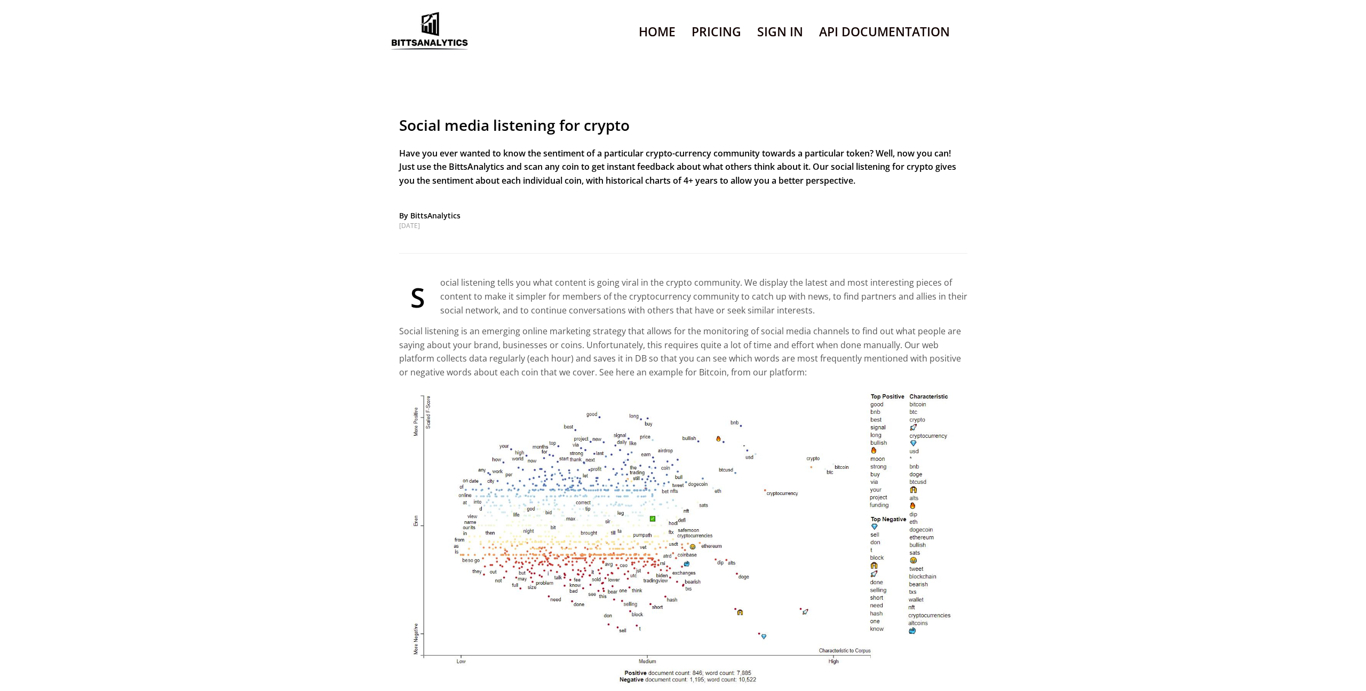 The height and width of the screenshot is (691, 1366). What do you see at coordinates (683, 125) in the screenshot?
I see `h1: Social media listening for crypto` at bounding box center [683, 125].